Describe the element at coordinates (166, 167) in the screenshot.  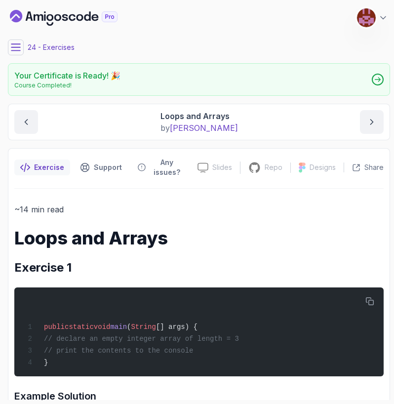
I see `p: Any issues?` at that location.